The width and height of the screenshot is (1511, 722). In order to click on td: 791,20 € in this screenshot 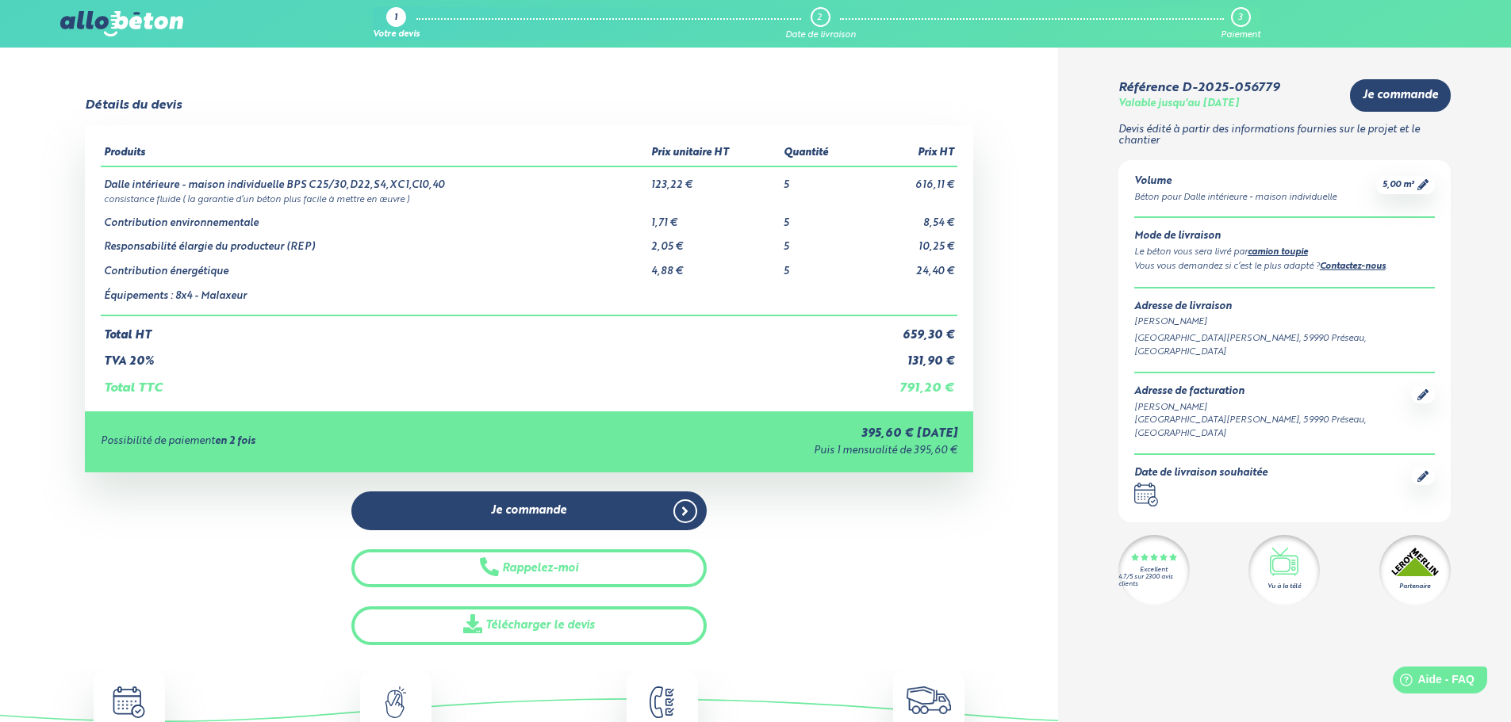, I will do `click(909, 382)`.